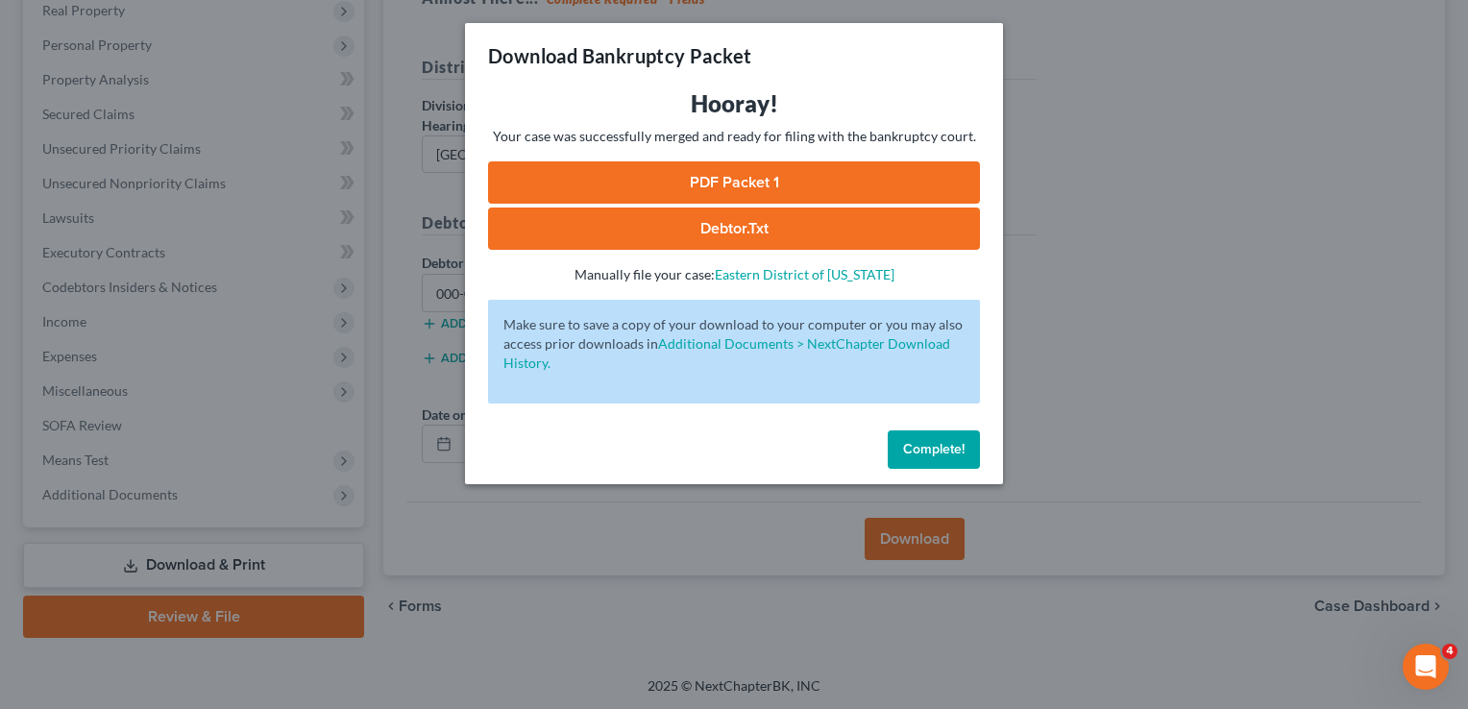 The width and height of the screenshot is (1468, 709). I want to click on span: Complete!, so click(934, 449).